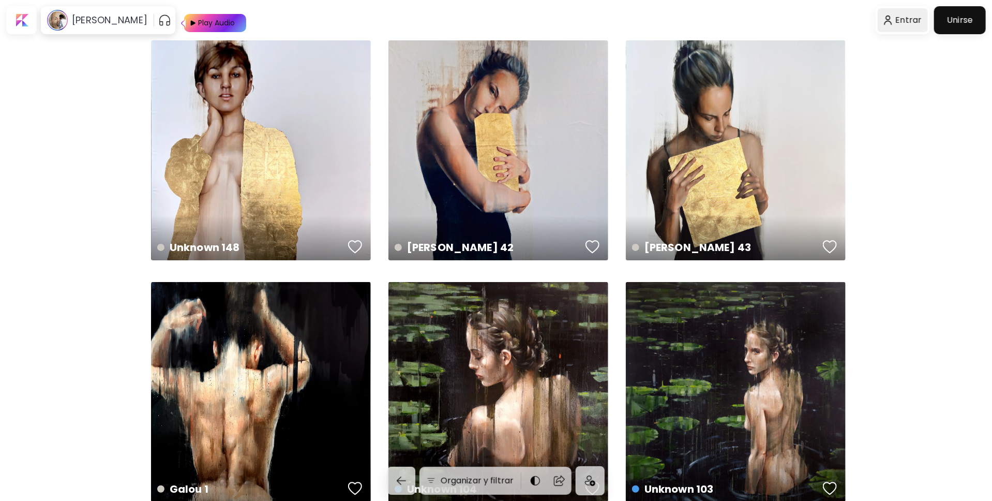  I want to click on img: icon, so click(590, 480).